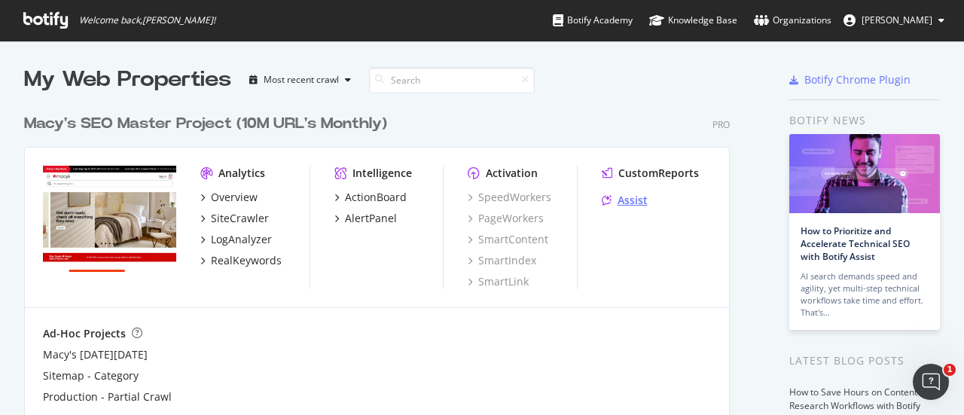  I want to click on div: SpeedWorkers, so click(509, 197).